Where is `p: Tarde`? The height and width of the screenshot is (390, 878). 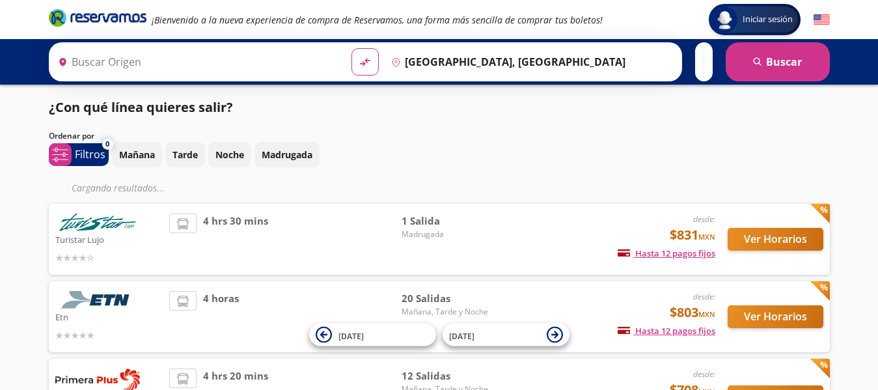 p: Tarde is located at coordinates (185, 154).